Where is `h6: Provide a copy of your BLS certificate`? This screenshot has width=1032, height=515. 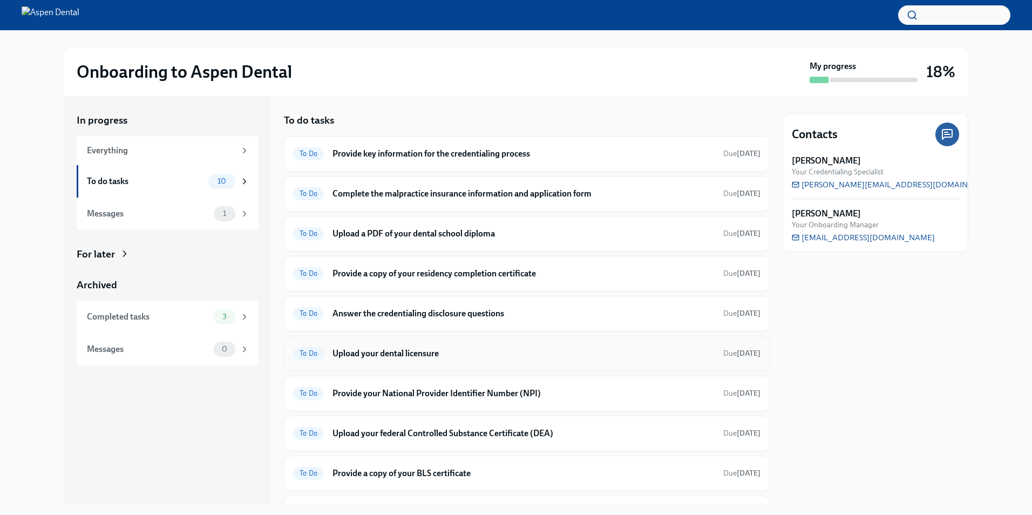
h6: Provide a copy of your BLS certificate is located at coordinates (523, 473).